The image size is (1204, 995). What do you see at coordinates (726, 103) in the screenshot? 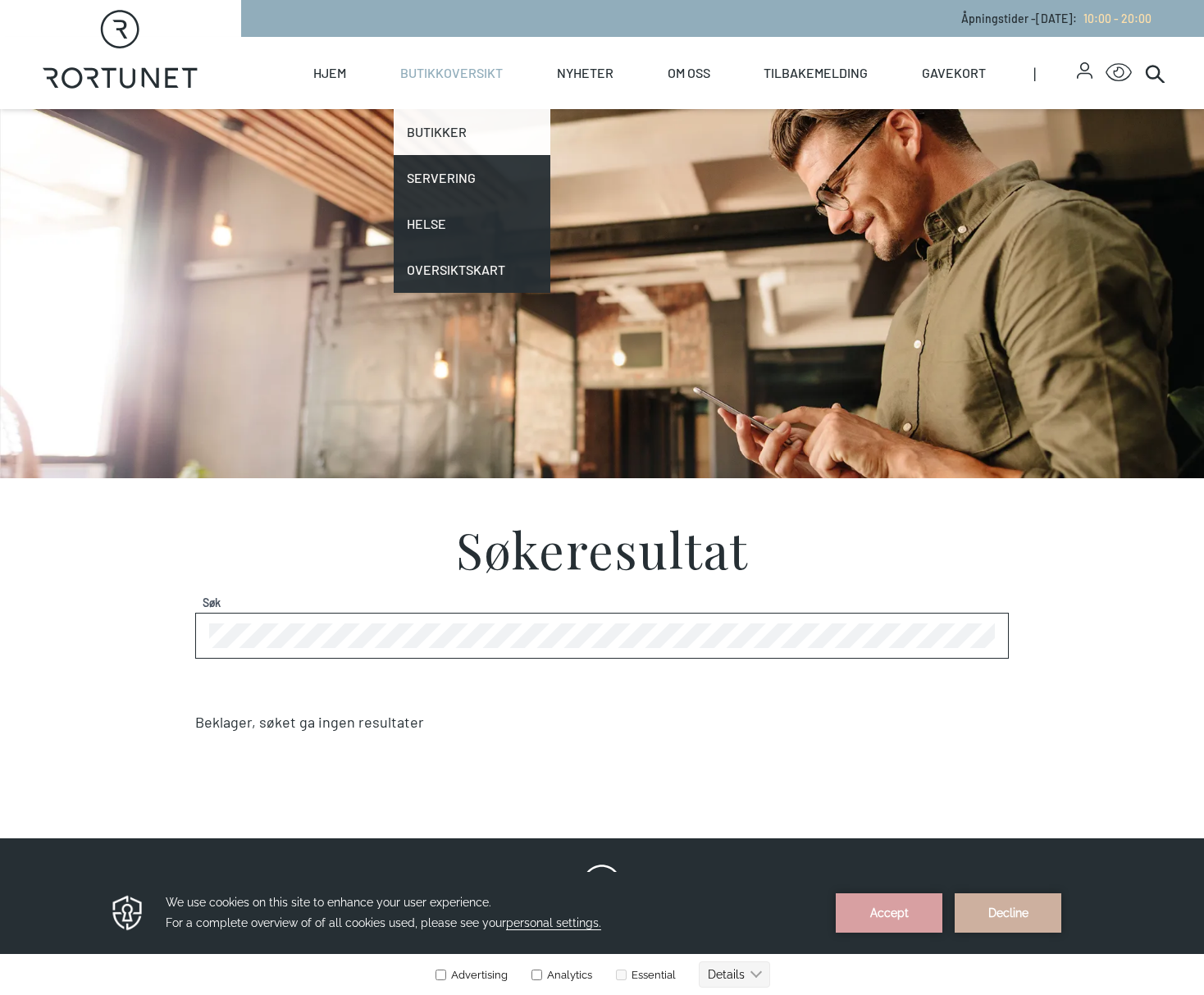
I see `text: Details` at bounding box center [726, 103].